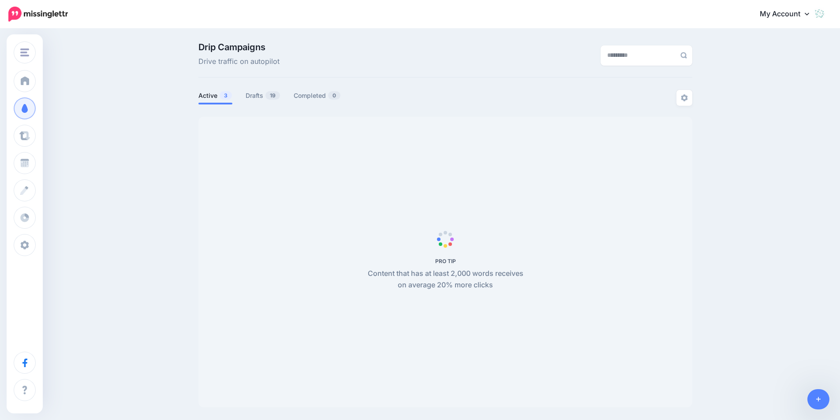  I want to click on span: Drive traffic on autopilot, so click(239, 62).